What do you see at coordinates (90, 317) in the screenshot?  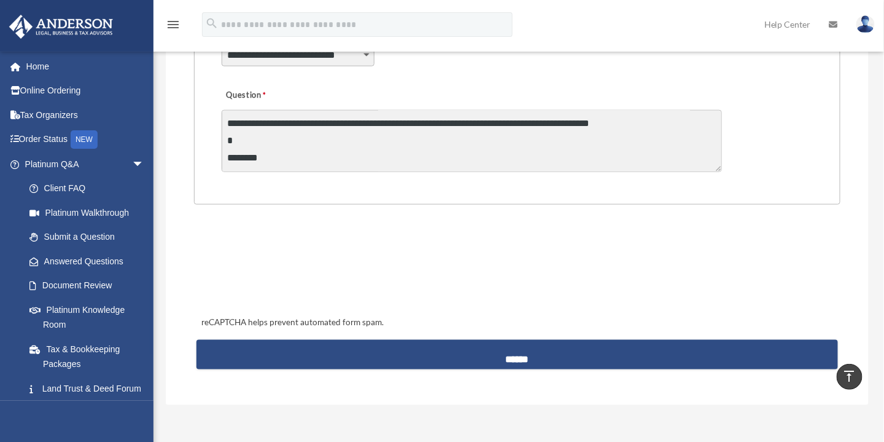 I see `a: Platinum Knowledge Room` at bounding box center [90, 317].